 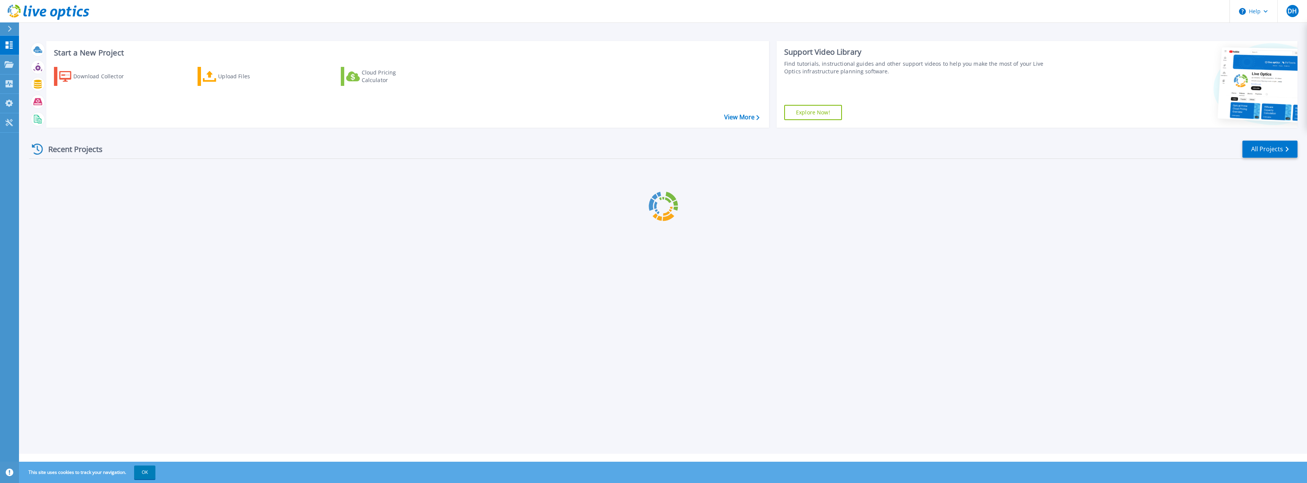 I want to click on a: Explore Now!, so click(x=813, y=112).